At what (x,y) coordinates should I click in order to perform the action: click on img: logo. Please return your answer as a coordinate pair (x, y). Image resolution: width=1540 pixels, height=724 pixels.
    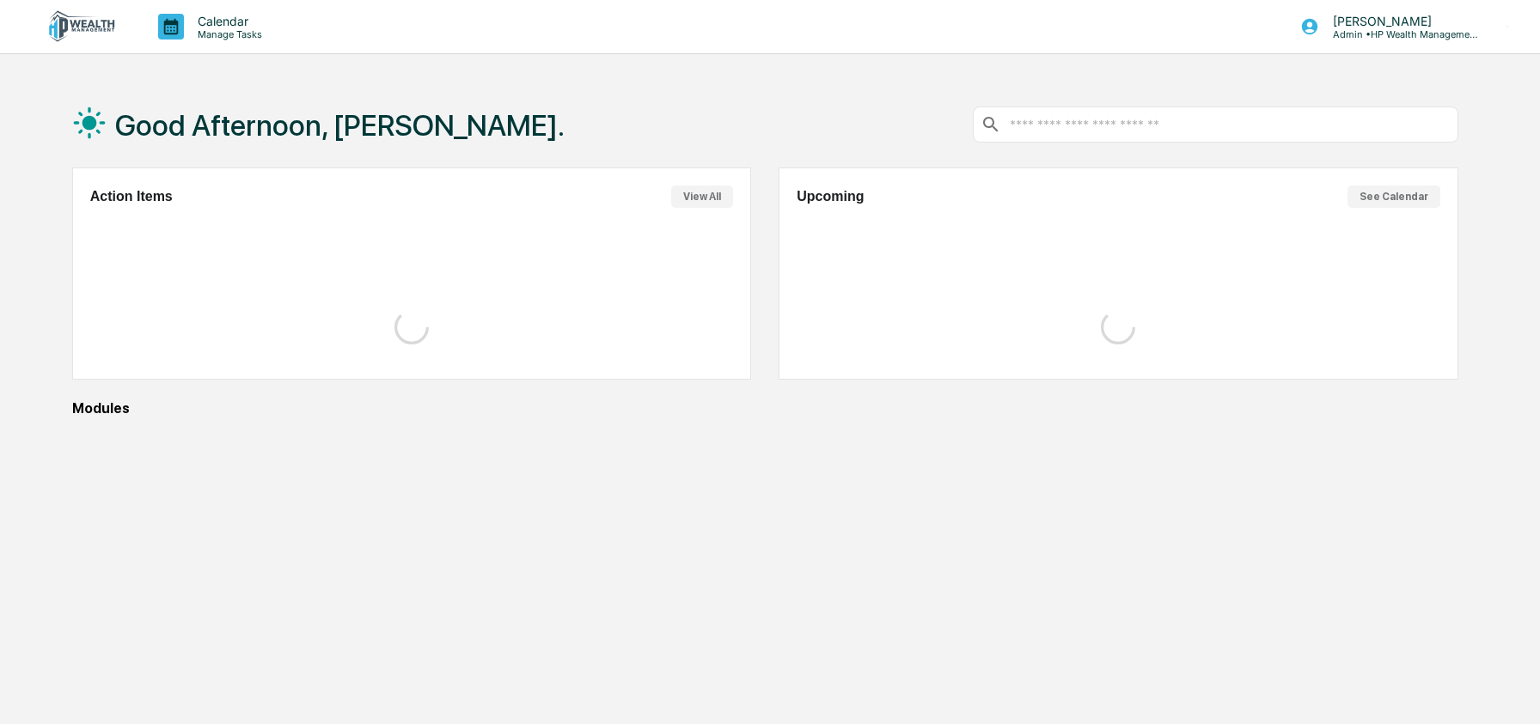
    Looking at the image, I should click on (82, 27).